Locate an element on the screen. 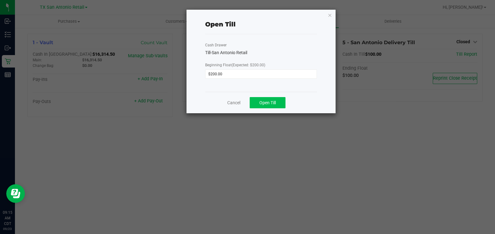 Image resolution: width=495 pixels, height=234 pixels. span: Open Till is located at coordinates (268, 103).